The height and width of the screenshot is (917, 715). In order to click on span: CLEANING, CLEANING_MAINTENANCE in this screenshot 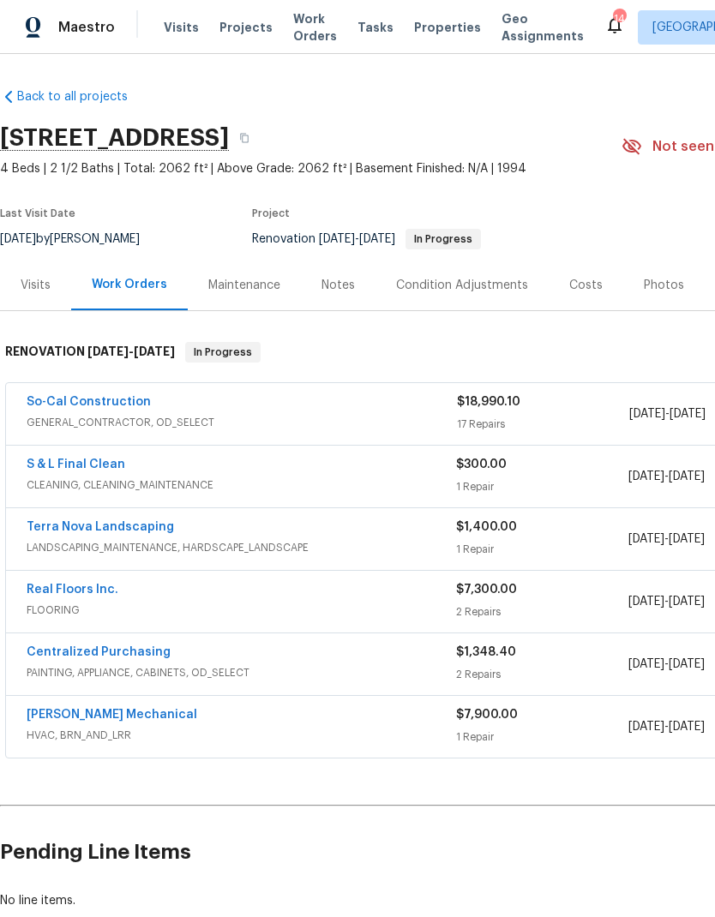, I will do `click(241, 485)`.